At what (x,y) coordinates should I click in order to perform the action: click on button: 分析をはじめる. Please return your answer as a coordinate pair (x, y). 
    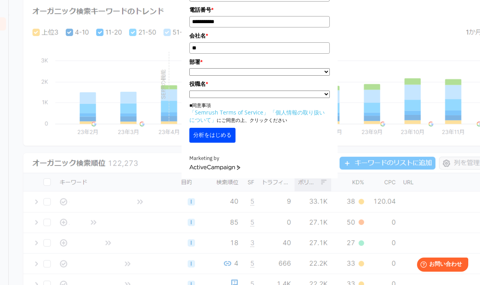
    Looking at the image, I should click on (213, 135).